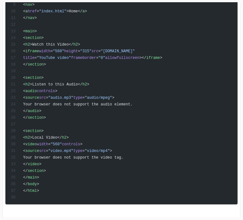 This screenshot has width=243, height=220. Describe the element at coordinates (73, 158) in the screenshot. I see `span: Your browser does not support the video tag.` at that location.